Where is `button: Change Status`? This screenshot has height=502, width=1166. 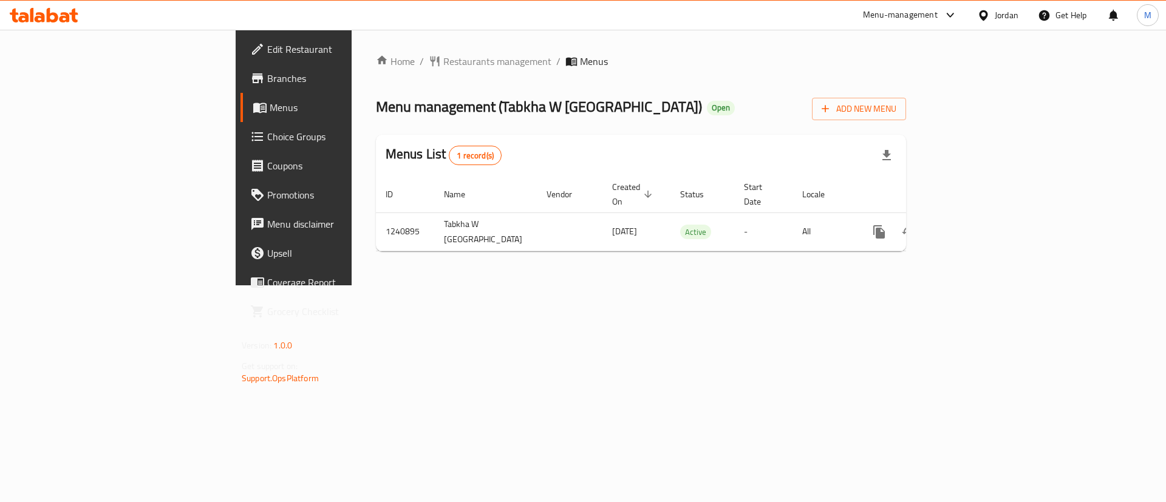 button: Change Status is located at coordinates (908, 232).